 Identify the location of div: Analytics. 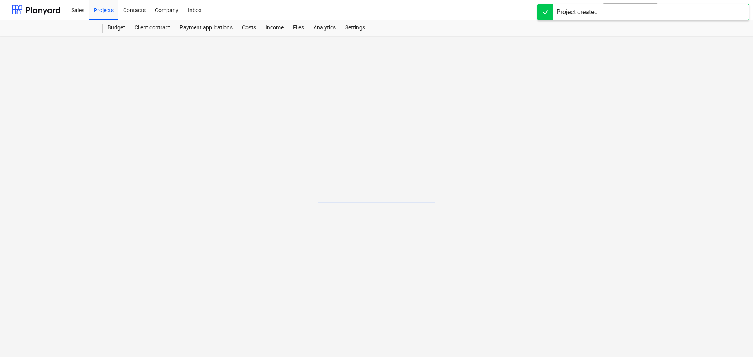
(324, 28).